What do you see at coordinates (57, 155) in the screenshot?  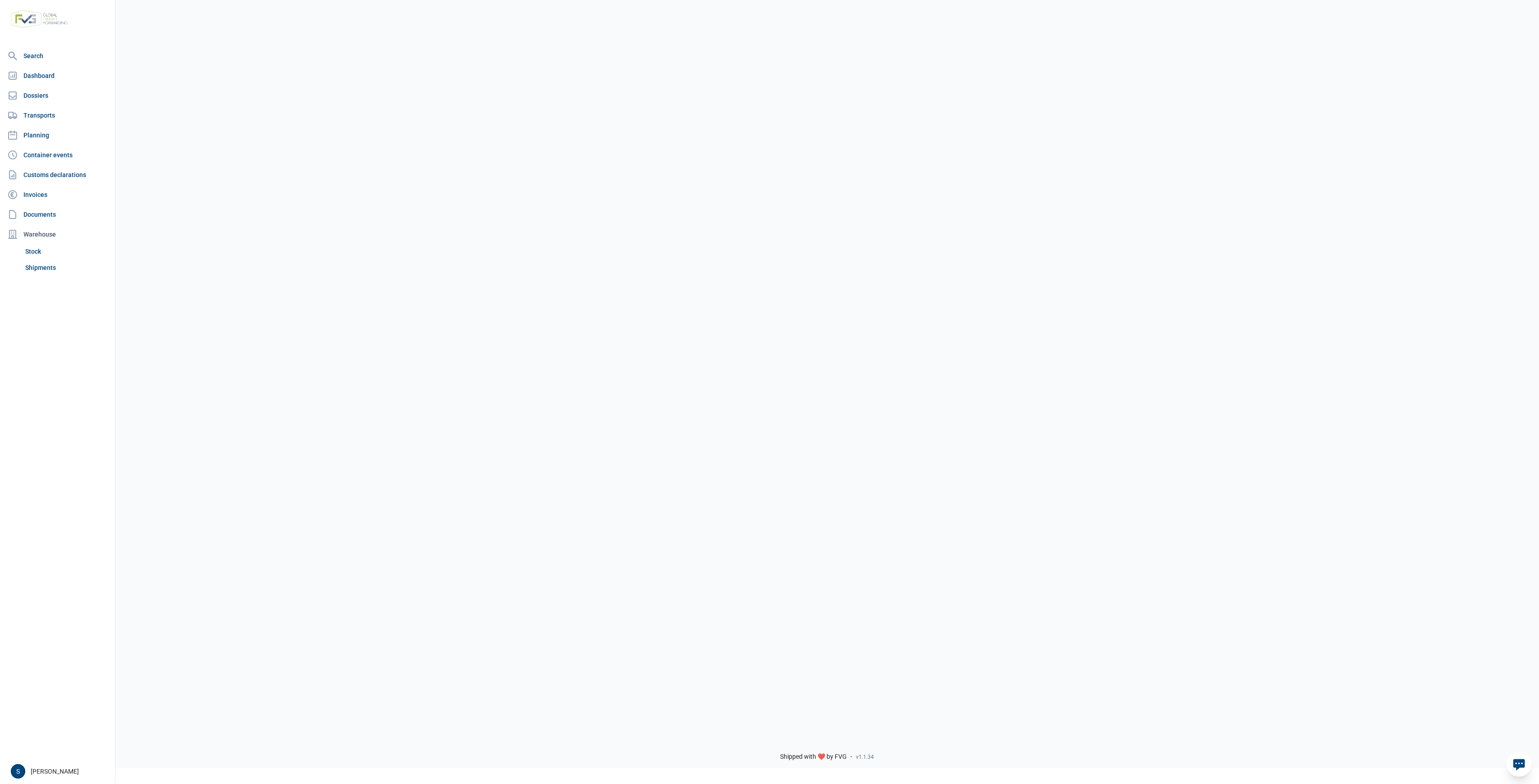 I see `a: Container events` at bounding box center [57, 155].